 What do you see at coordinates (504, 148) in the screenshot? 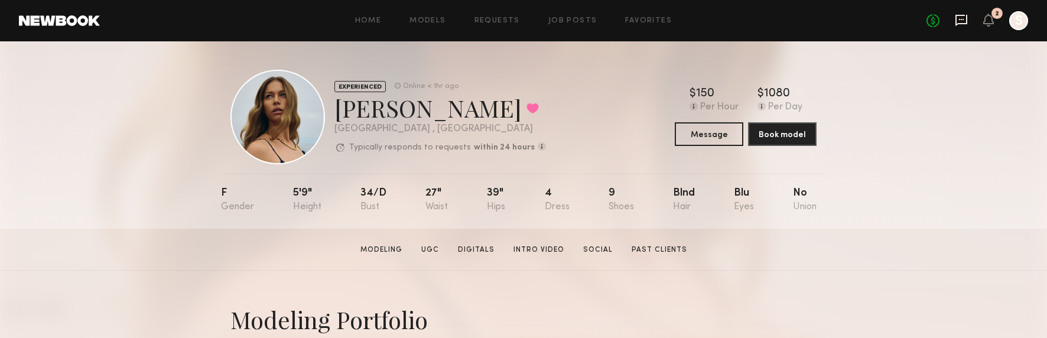
I see `b: within 24 hours` at bounding box center [504, 148].